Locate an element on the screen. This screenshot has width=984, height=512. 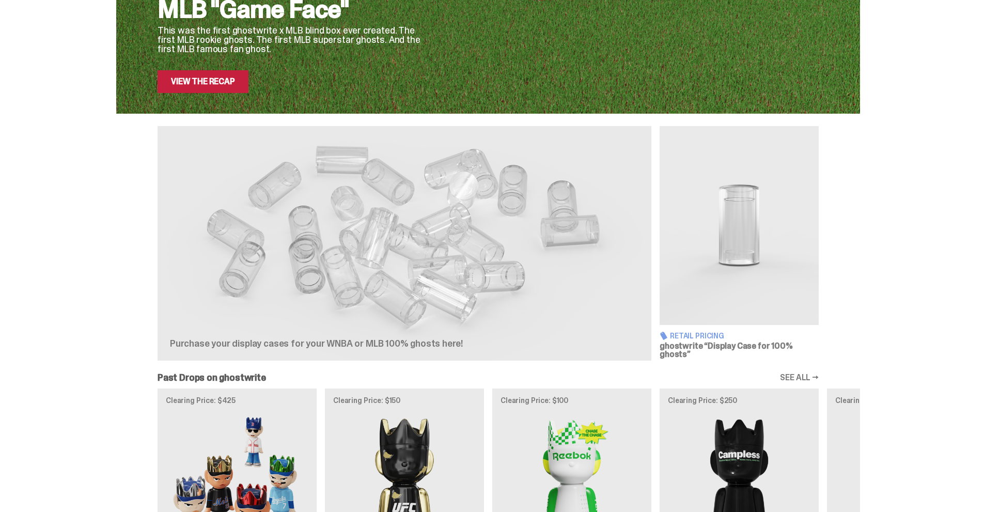
img: Display Case for 100% ghosts is located at coordinates (739, 225).